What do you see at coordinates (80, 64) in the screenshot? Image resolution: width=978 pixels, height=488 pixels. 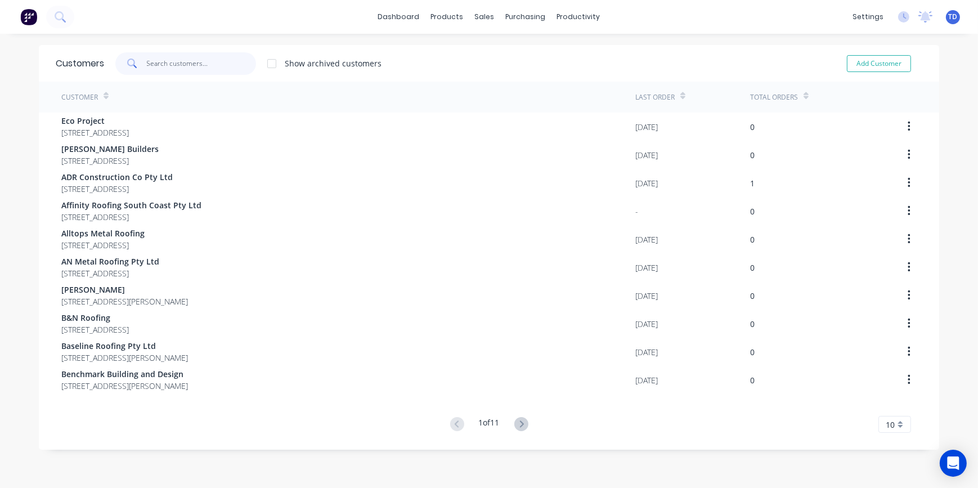 I see `div: Customers` at bounding box center [80, 64].